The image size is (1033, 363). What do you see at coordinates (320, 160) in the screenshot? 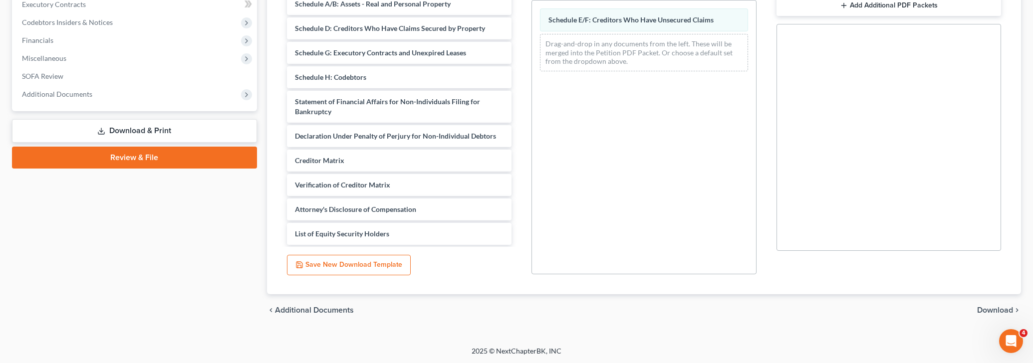
I see `span: Creditor Matrix` at bounding box center [320, 160].